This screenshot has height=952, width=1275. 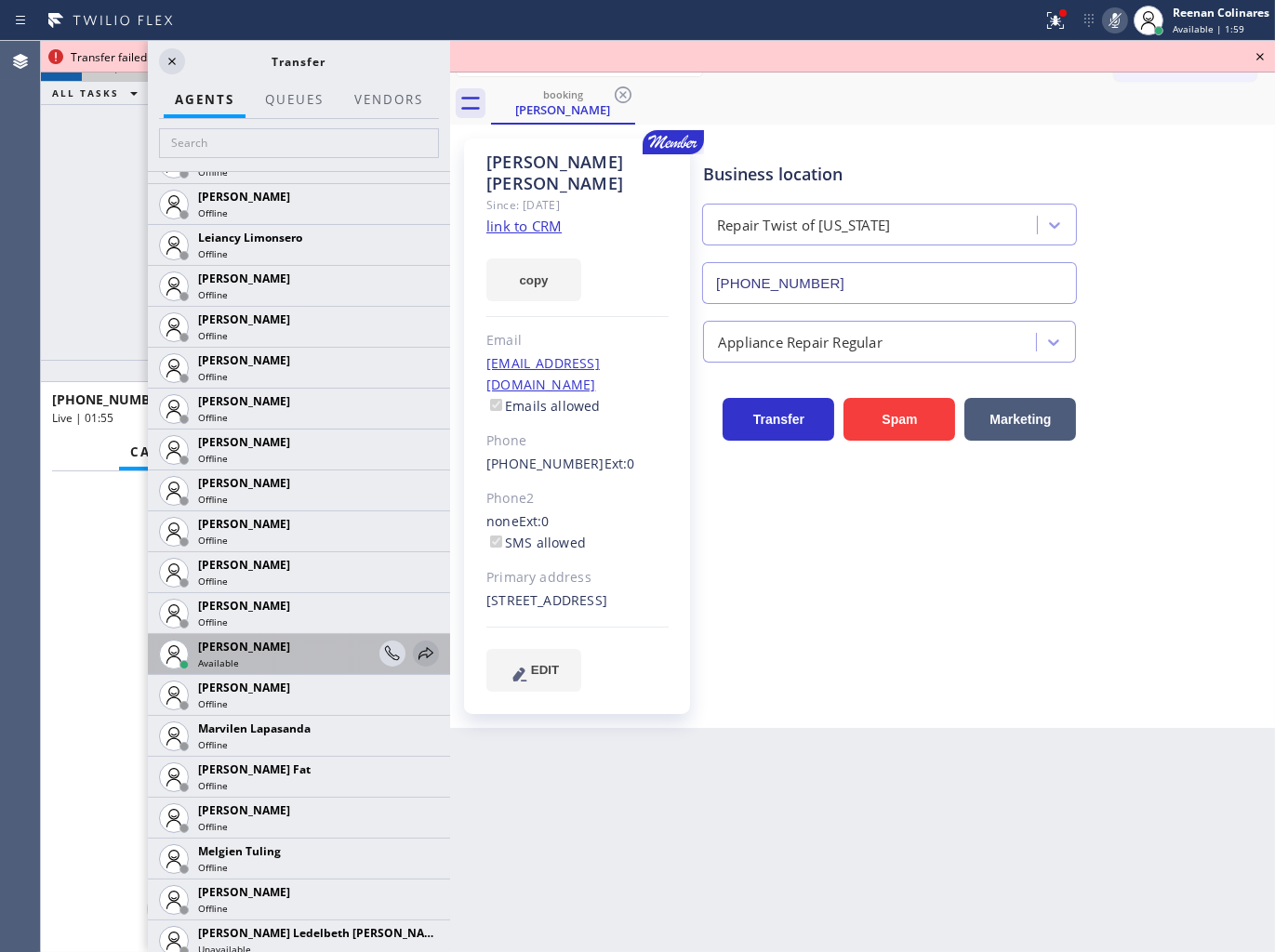 What do you see at coordinates (534, 280) in the screenshot?
I see `button: copy` at bounding box center [534, 280].